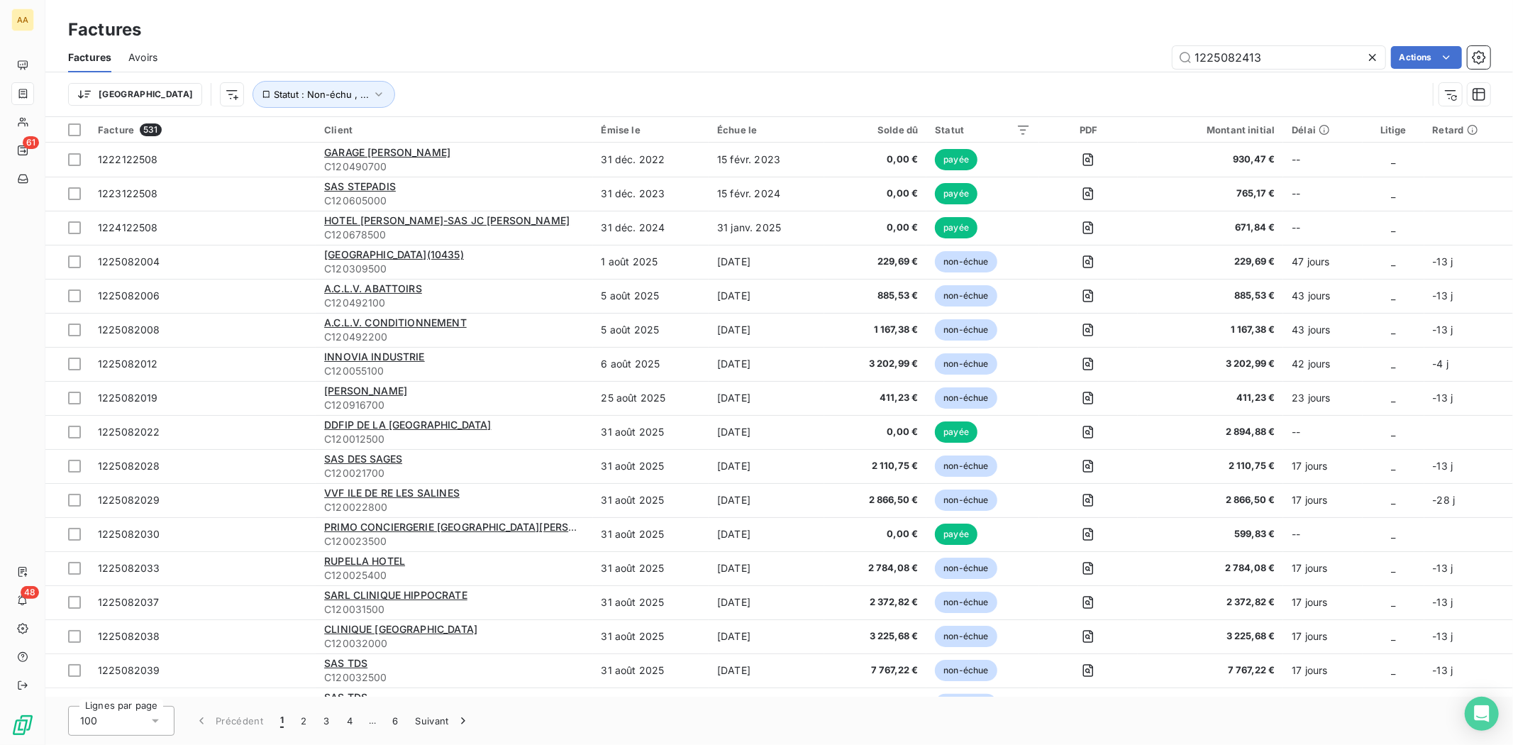 This screenshot has height=745, width=1513. Describe the element at coordinates (875, 330) in the screenshot. I see `span: 1 167,38 €` at that location.